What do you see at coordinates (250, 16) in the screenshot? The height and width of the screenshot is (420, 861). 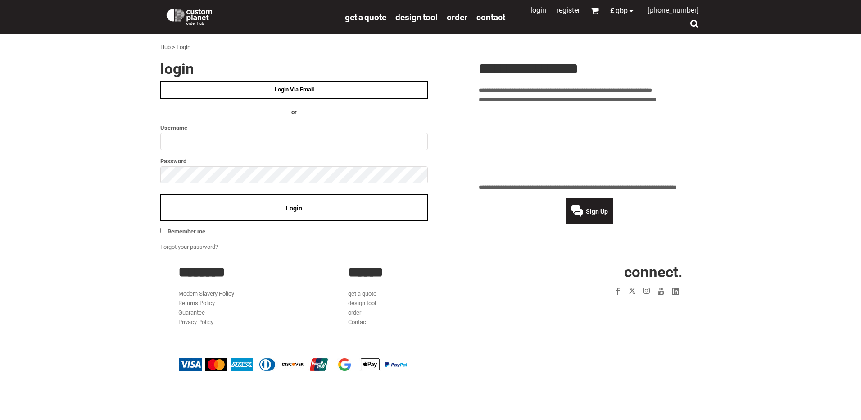 I see `a: Custom Planet` at bounding box center [250, 16].